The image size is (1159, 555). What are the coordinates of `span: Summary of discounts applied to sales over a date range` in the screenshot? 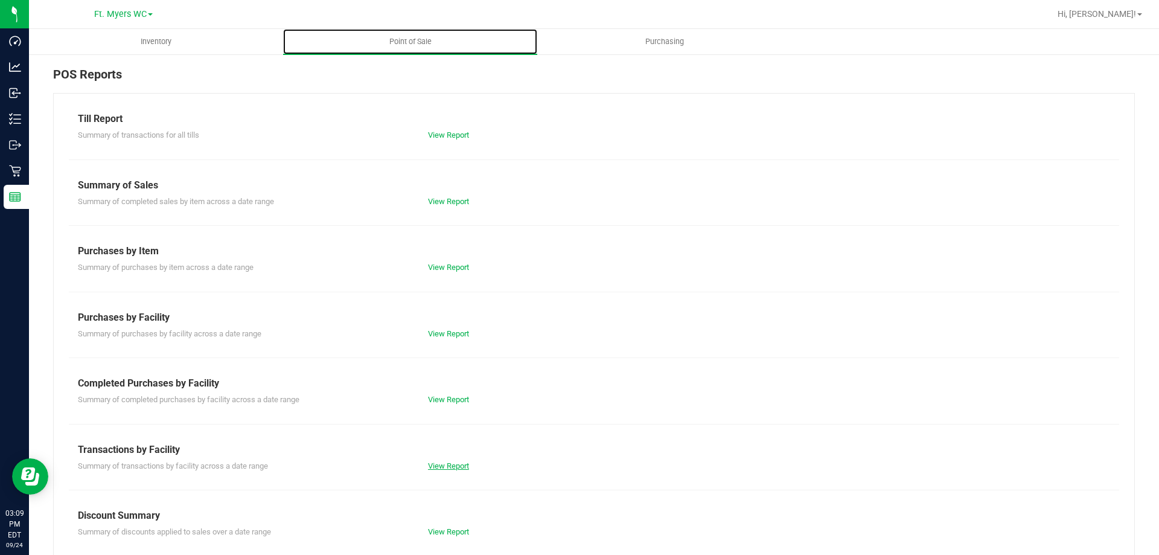 It's located at (174, 531).